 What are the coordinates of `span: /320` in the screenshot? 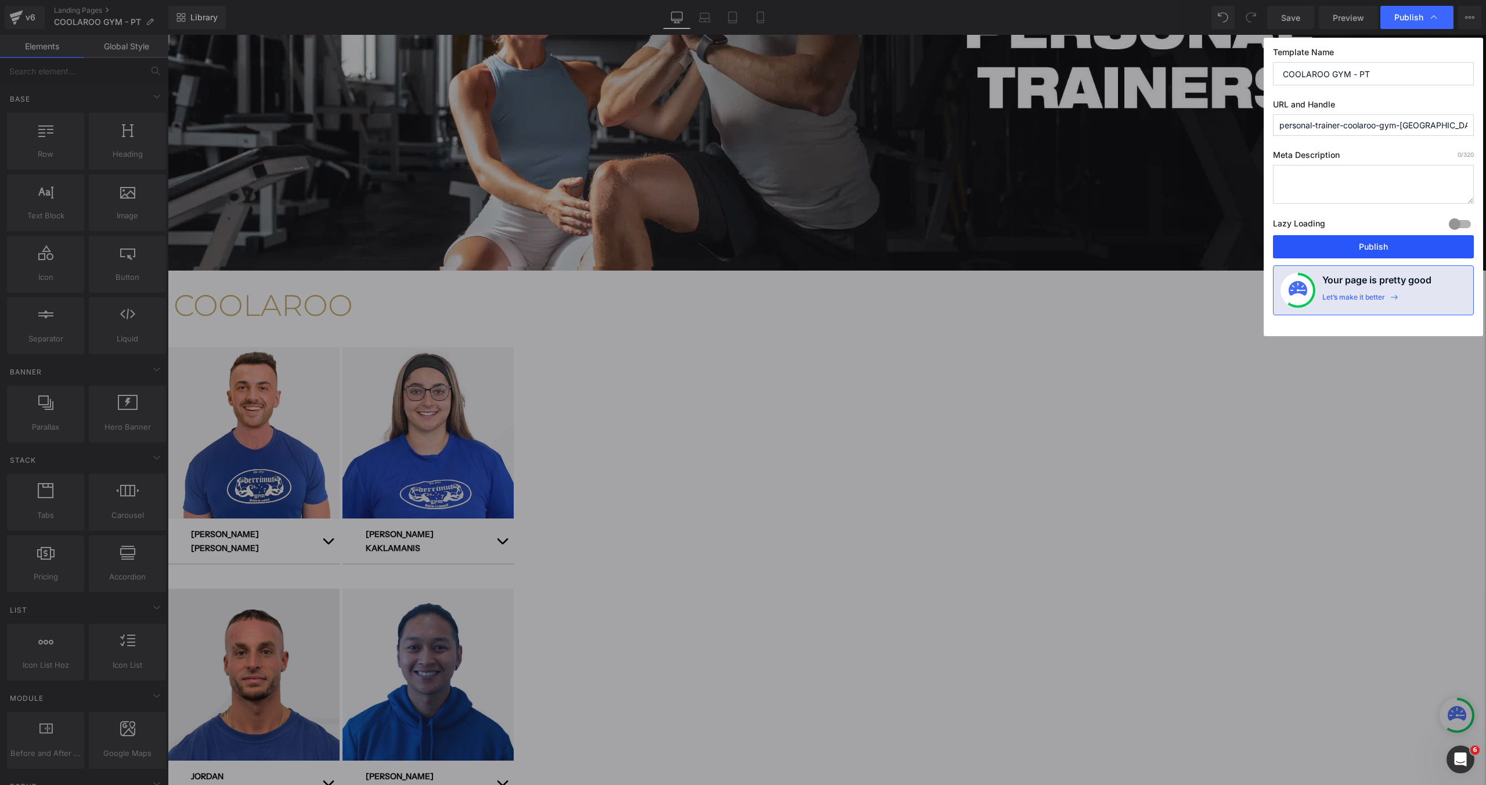 It's located at (1466, 154).